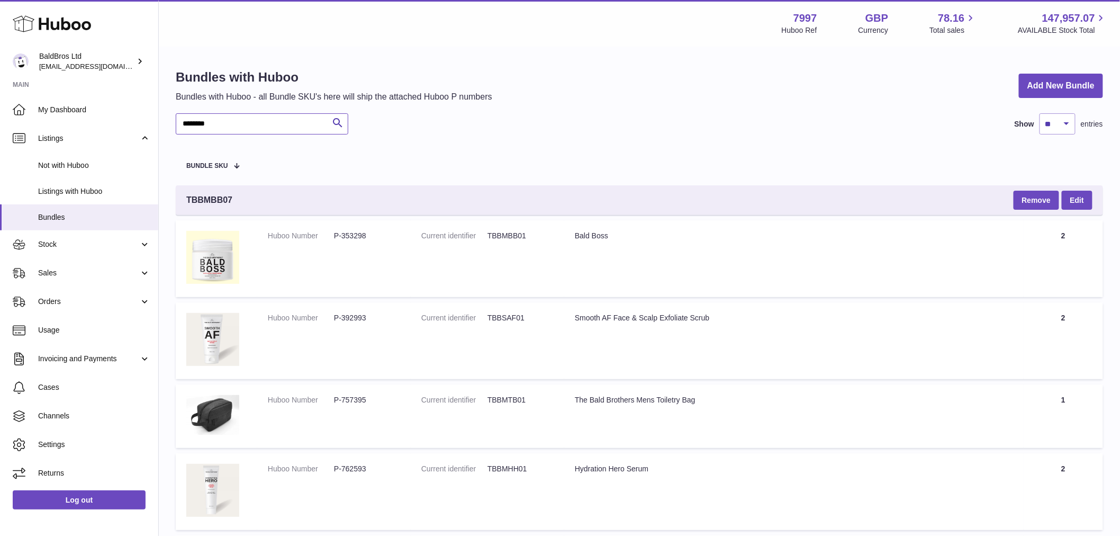 The image size is (1120, 536). I want to click on span: Usage, so click(94, 330).